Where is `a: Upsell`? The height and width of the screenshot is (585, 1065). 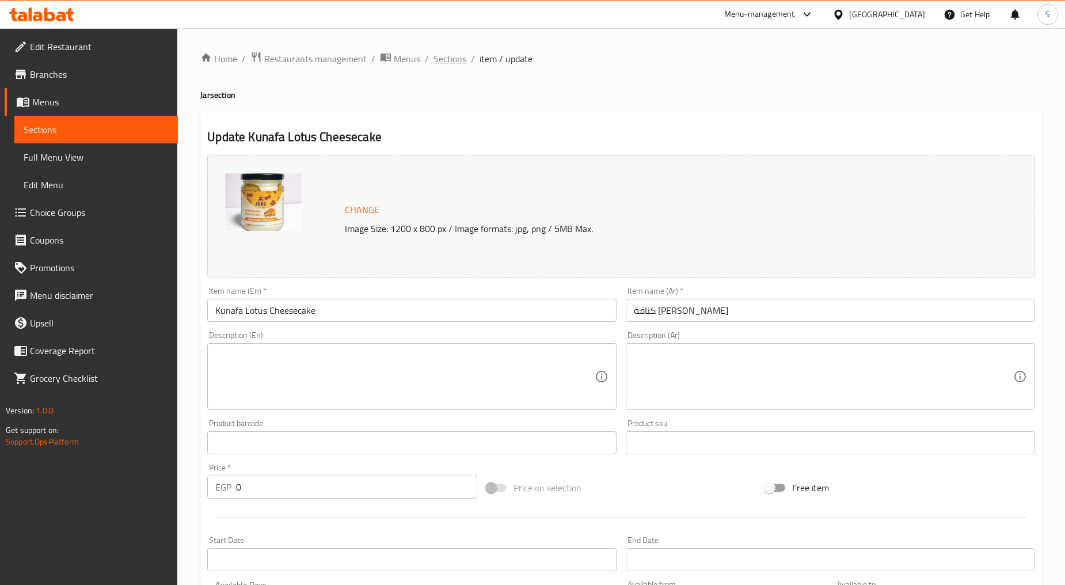
a: Upsell is located at coordinates (91, 323).